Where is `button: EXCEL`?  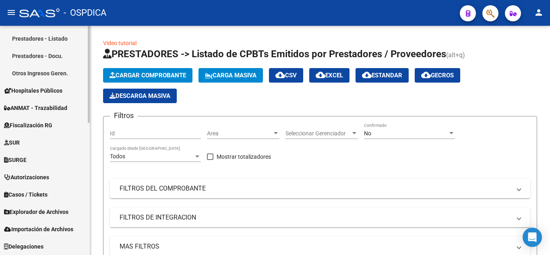 button: EXCEL is located at coordinates (329, 75).